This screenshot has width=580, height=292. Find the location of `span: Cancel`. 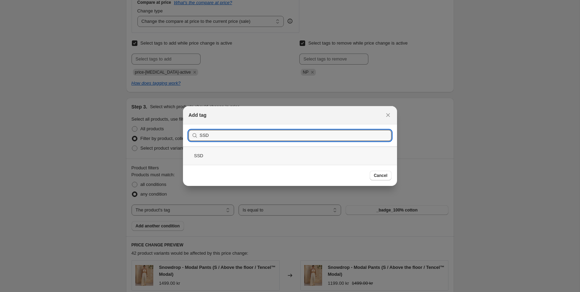

span: Cancel is located at coordinates (380, 175).